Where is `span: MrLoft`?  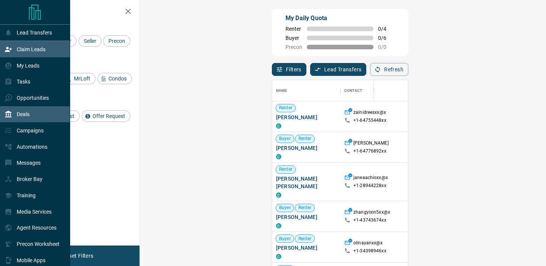 span: MrLoft is located at coordinates (82, 79).